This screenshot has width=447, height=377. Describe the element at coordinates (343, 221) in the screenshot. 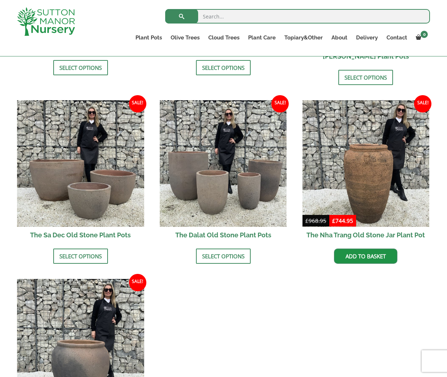

I see `bdi: 744.95` at that location.